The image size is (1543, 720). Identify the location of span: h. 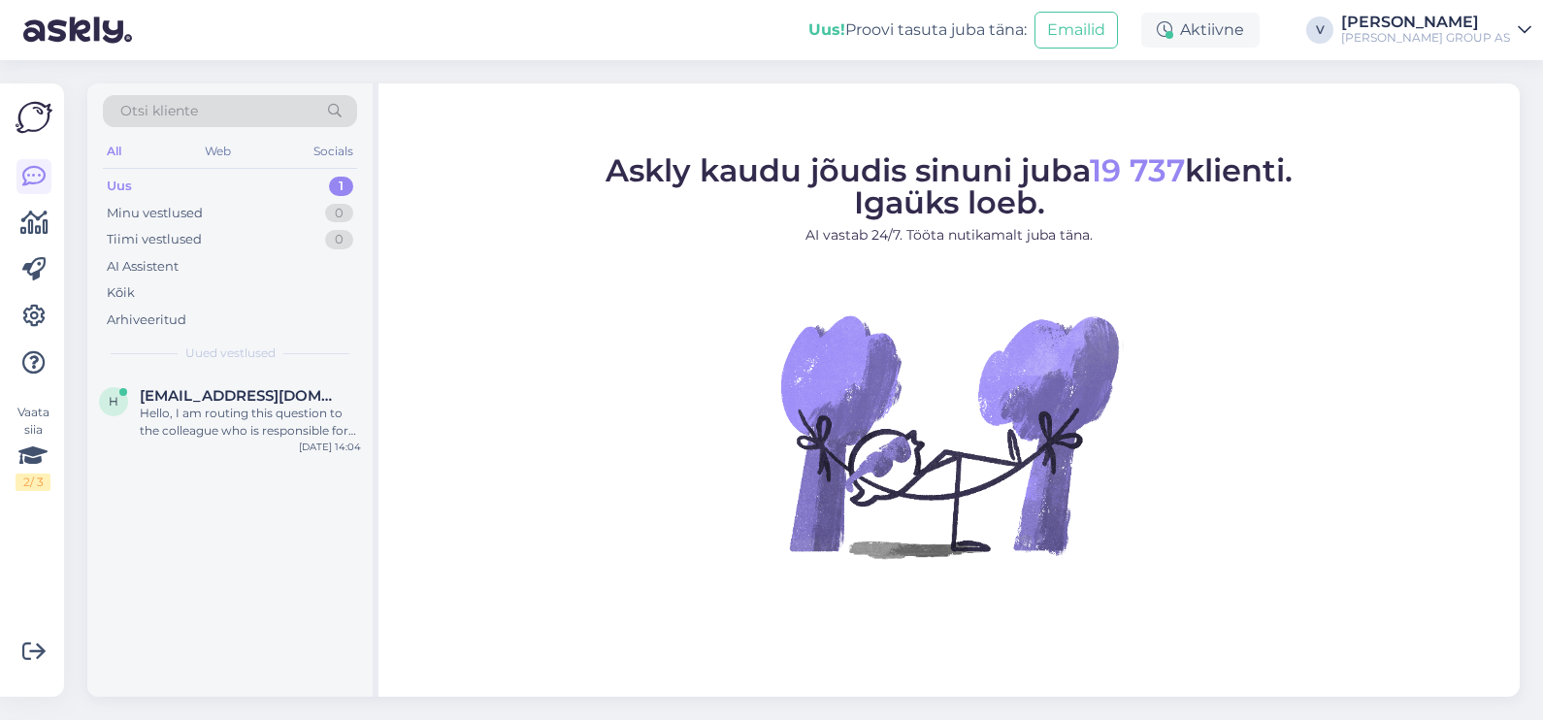
(114, 401).